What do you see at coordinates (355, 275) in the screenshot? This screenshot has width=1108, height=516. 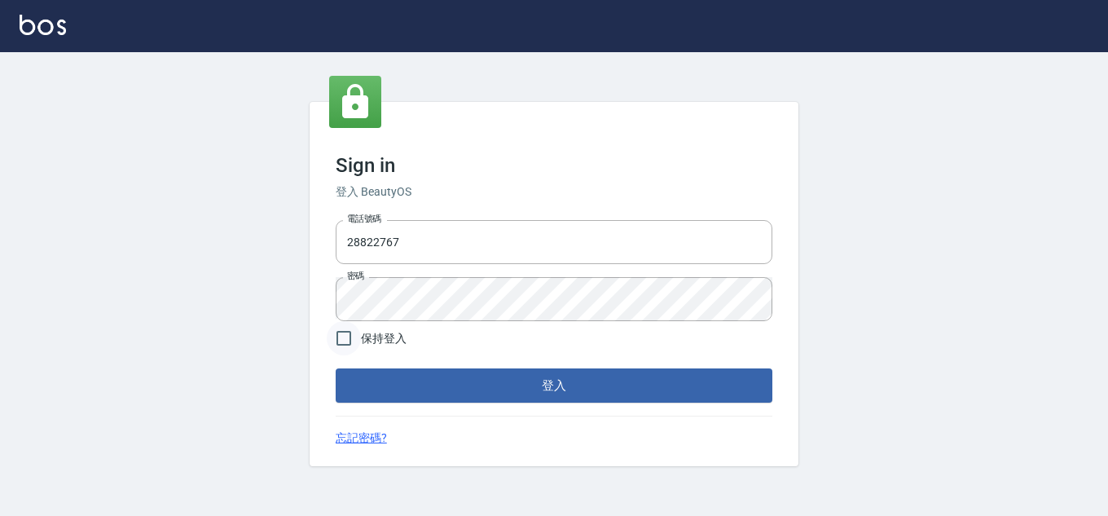 I see `label: 密碼` at bounding box center [355, 275].